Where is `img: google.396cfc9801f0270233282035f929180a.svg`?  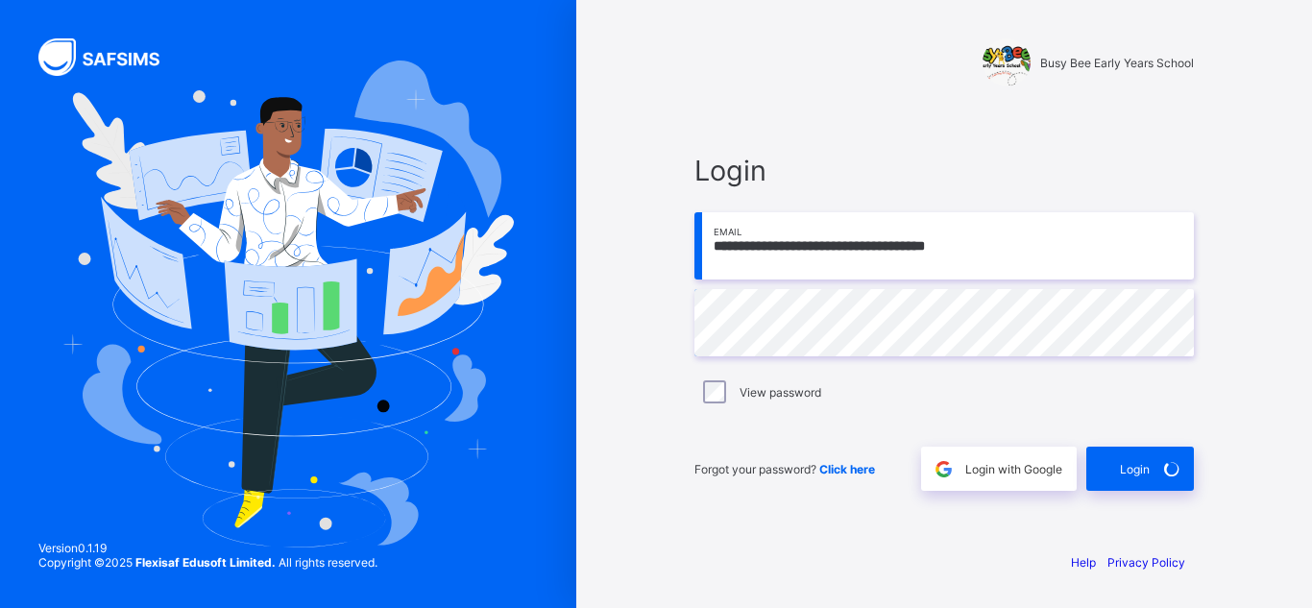
img: google.396cfc9801f0270233282035f929180a.svg is located at coordinates (943, 469).